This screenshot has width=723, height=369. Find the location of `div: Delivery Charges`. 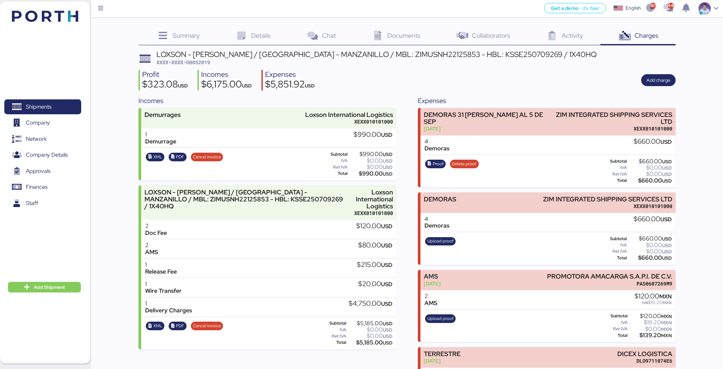

div: Delivery Charges is located at coordinates (168, 310).